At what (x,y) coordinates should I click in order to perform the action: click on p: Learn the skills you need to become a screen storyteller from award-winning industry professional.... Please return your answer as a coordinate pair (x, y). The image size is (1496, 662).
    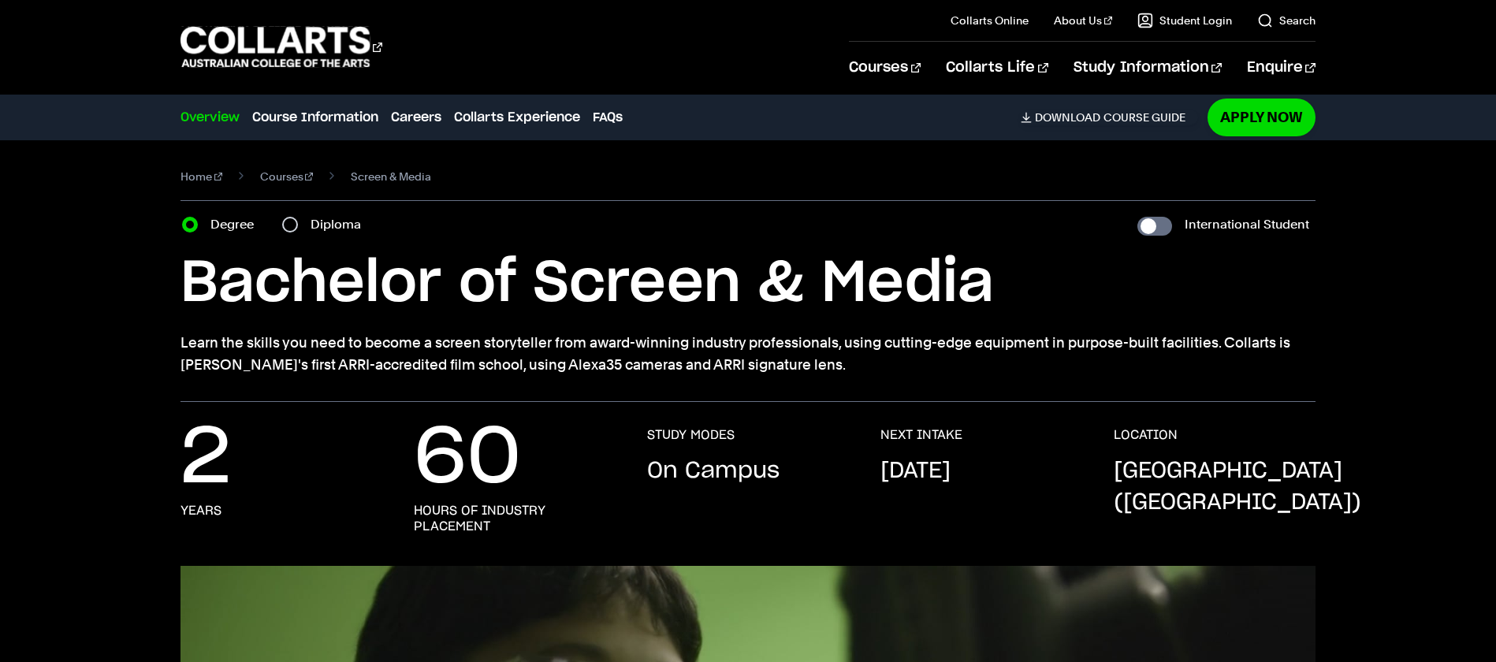
    Looking at the image, I should click on (748, 354).